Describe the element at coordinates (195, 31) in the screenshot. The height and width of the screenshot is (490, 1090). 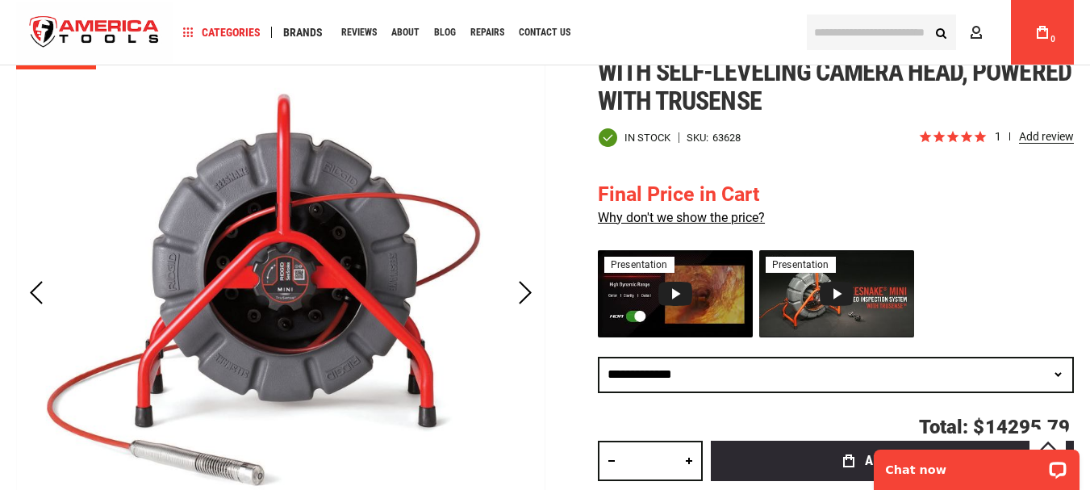
I see `button: Open LiveChat chat widget` at that location.